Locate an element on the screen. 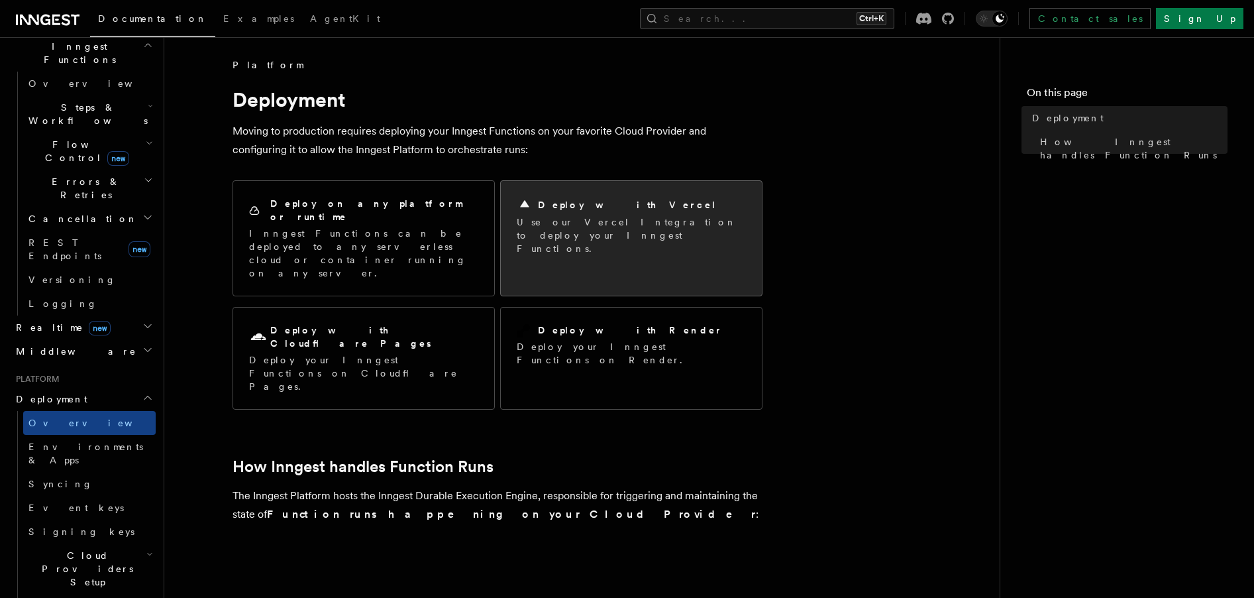  a: Deploy with RenderDeploy your Inngest Functions on Render. is located at coordinates (631, 358).